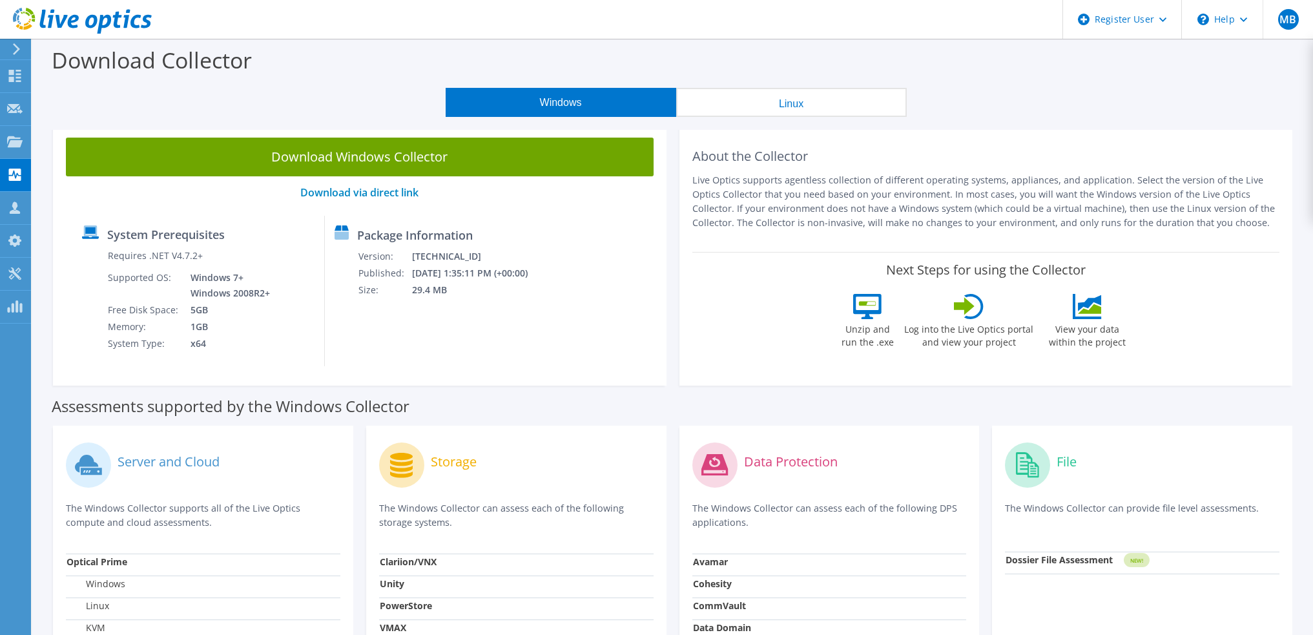  What do you see at coordinates (227, 344) in the screenshot?
I see `td: x64` at bounding box center [227, 344].